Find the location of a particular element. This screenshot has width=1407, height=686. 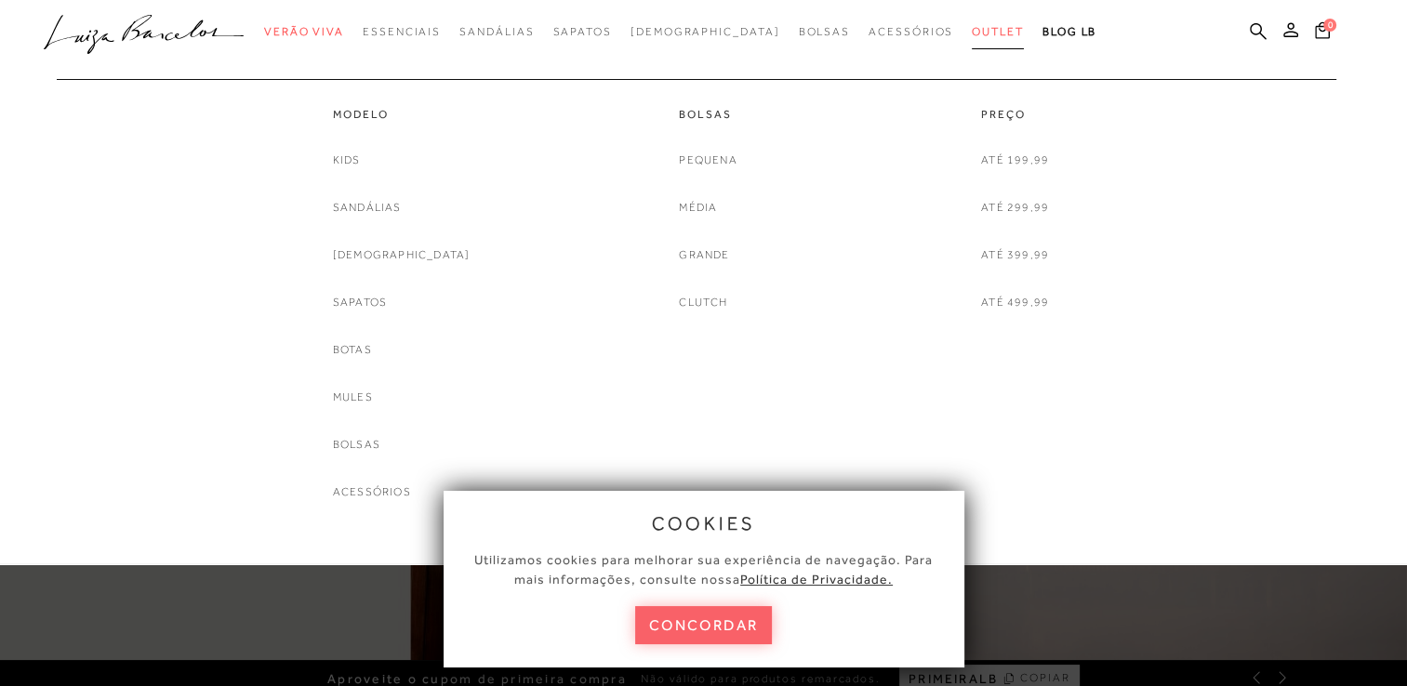

a: Política de Privacidade. is located at coordinates (816, 579).